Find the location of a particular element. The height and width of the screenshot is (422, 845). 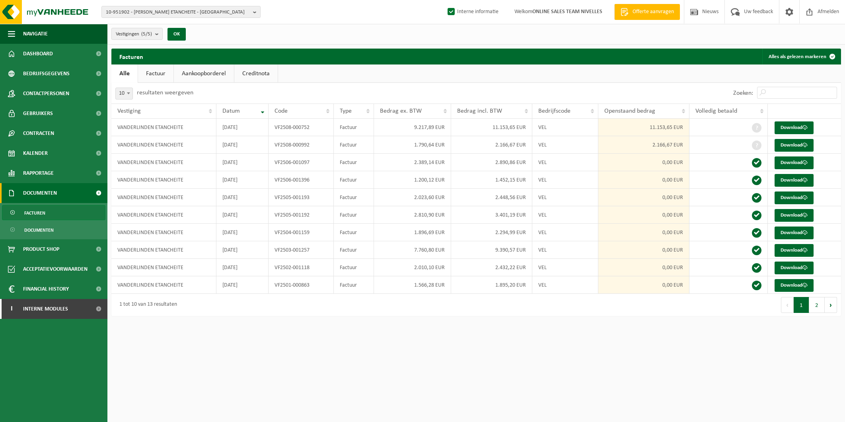

button: Alles als gelezen markeren is located at coordinates (801, 56).